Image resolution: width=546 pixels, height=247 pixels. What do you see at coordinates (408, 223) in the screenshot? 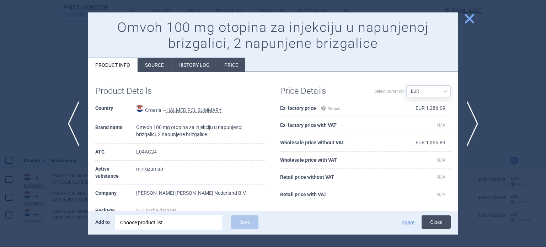
I see `button: Share` at bounding box center [408, 223].